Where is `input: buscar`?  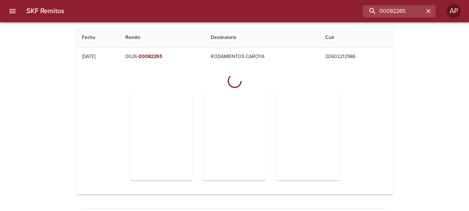
input: buscar is located at coordinates (393, 11).